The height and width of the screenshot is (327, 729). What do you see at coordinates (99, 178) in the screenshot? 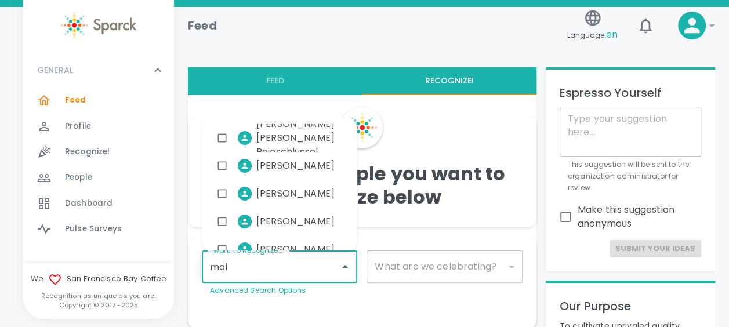
I see `a: People` at bounding box center [99, 178].